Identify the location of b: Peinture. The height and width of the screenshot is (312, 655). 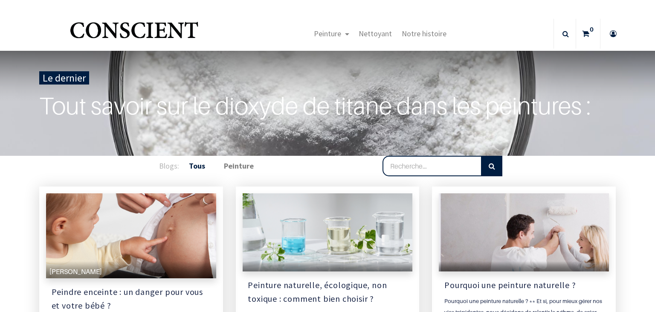
(239, 165).